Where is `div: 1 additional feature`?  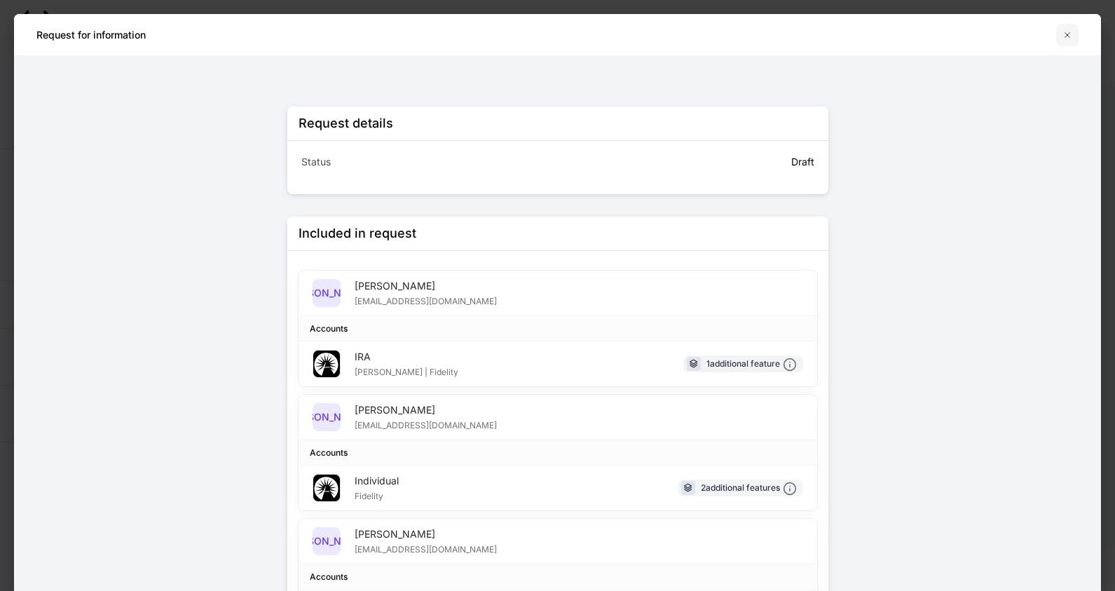 div: 1 additional feature is located at coordinates (751, 364).